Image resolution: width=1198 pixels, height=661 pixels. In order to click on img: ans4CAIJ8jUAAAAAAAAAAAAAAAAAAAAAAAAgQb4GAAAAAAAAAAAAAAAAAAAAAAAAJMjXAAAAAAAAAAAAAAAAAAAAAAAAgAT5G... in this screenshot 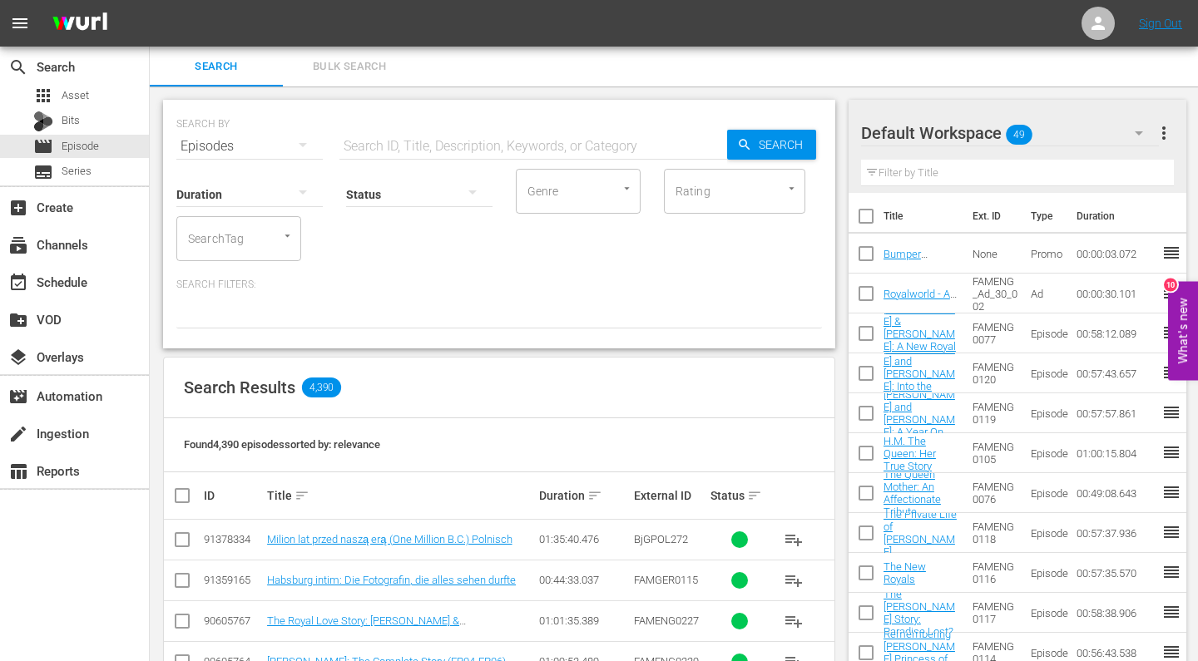, I will do `click(80, 23)`.